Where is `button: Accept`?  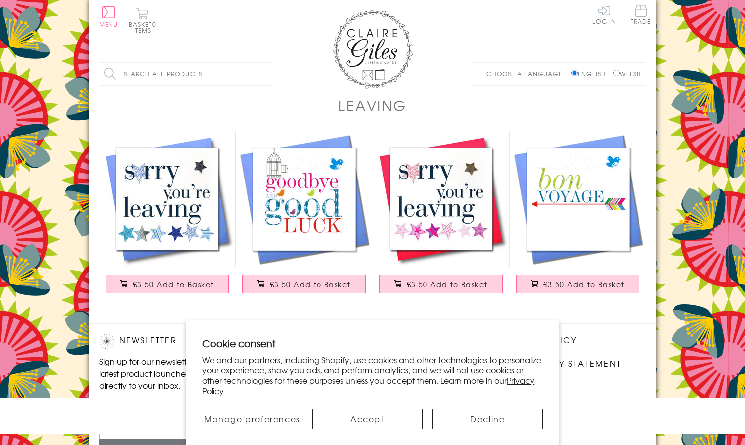 button: Accept is located at coordinates (367, 419).